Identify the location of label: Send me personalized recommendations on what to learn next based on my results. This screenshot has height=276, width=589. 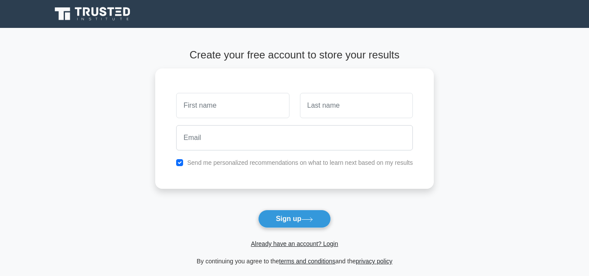
(300, 163).